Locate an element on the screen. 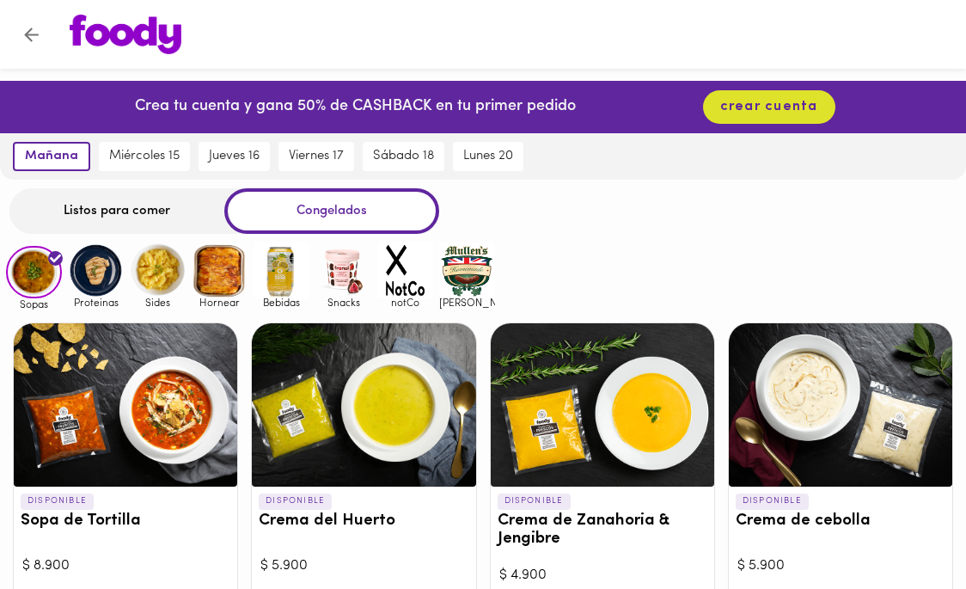 Image resolution: width=966 pixels, height=589 pixels. div: Listos para comer is located at coordinates (117, 211).